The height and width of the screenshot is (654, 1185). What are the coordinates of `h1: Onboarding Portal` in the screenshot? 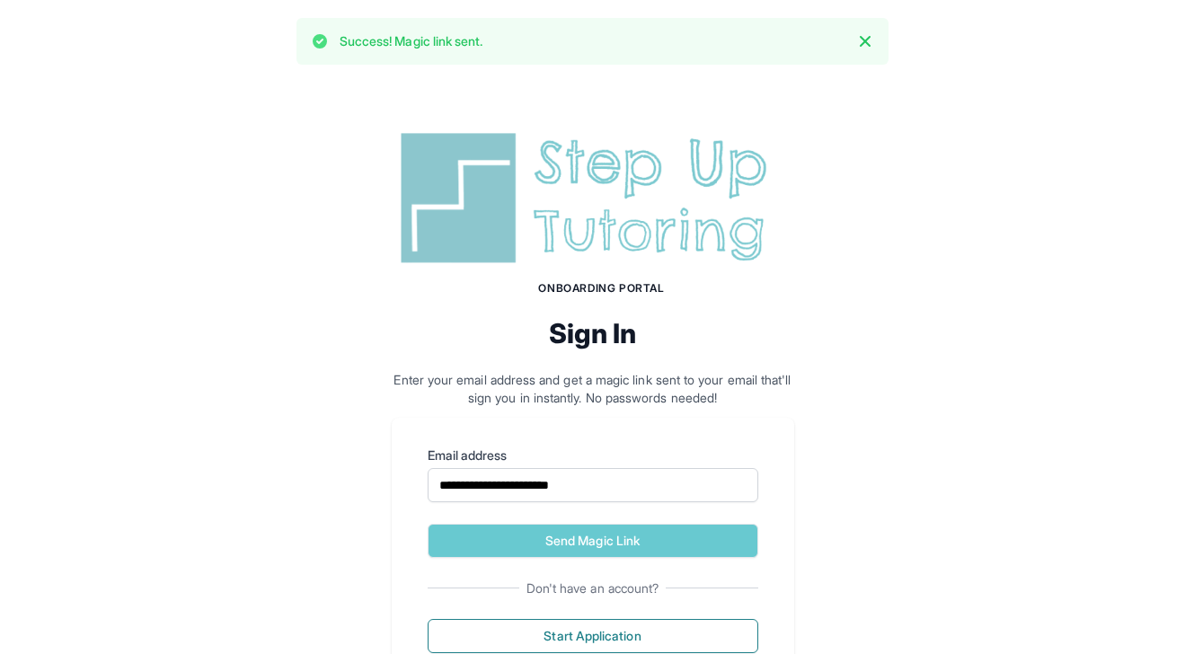 It's located at (602, 288).